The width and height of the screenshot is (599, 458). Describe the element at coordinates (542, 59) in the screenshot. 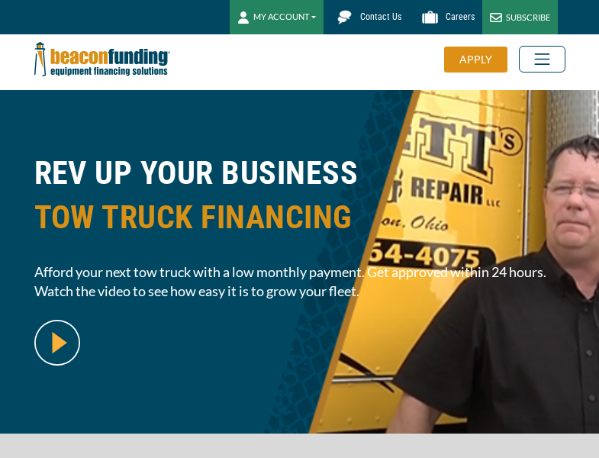

I see `button: Toggle navigation` at that location.